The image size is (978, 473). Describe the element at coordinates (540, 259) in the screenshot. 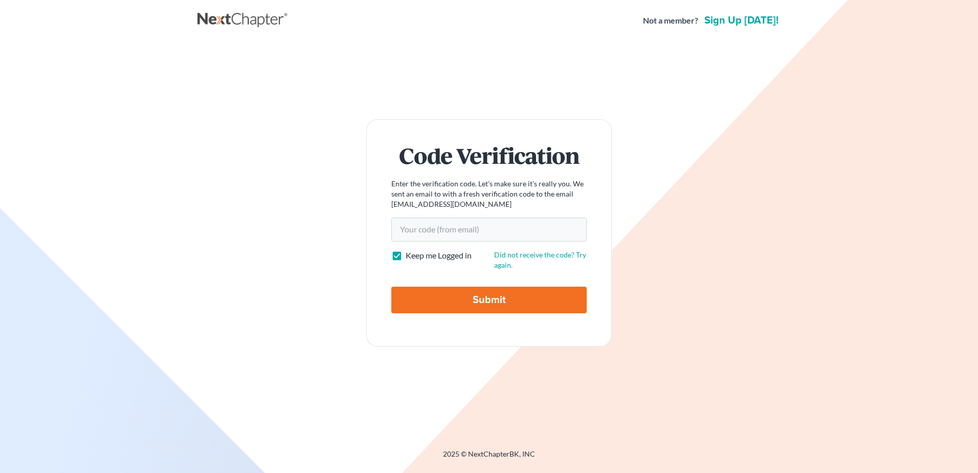

I see `a: Did not receive the code? Try again.` at that location.